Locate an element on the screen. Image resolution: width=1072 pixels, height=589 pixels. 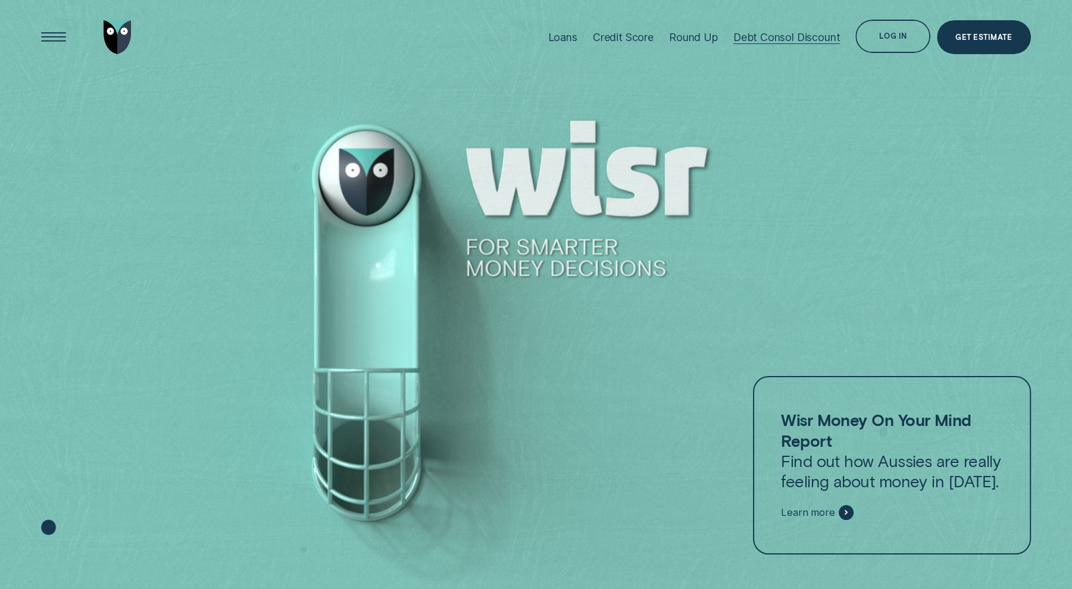
div: Round Up is located at coordinates (694, 37).